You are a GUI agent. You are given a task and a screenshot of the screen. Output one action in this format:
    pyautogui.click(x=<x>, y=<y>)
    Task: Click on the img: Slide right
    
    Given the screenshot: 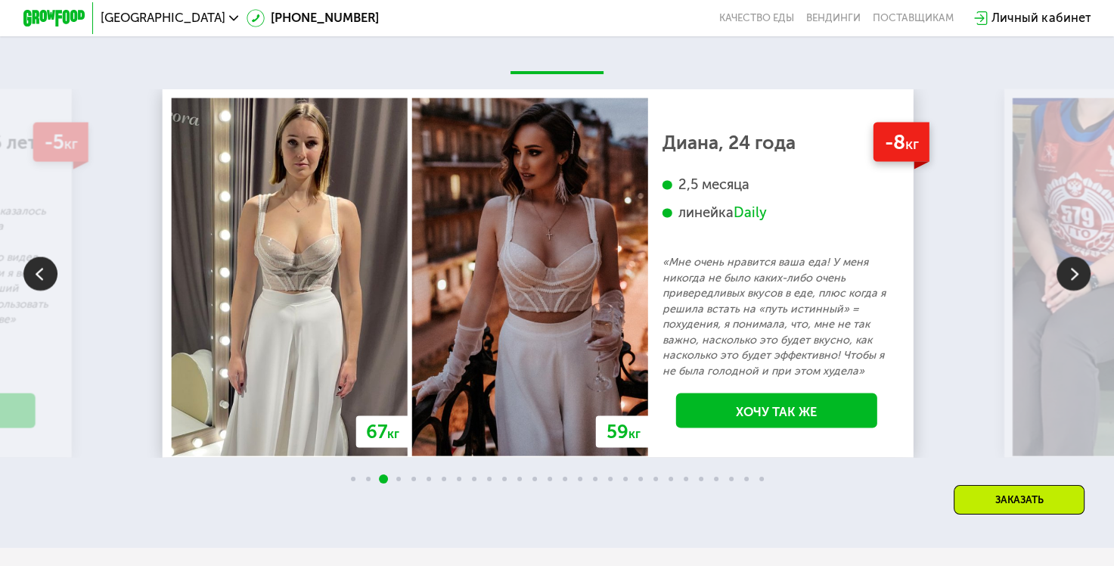 What is the action you would take?
    pyautogui.click(x=1073, y=274)
    